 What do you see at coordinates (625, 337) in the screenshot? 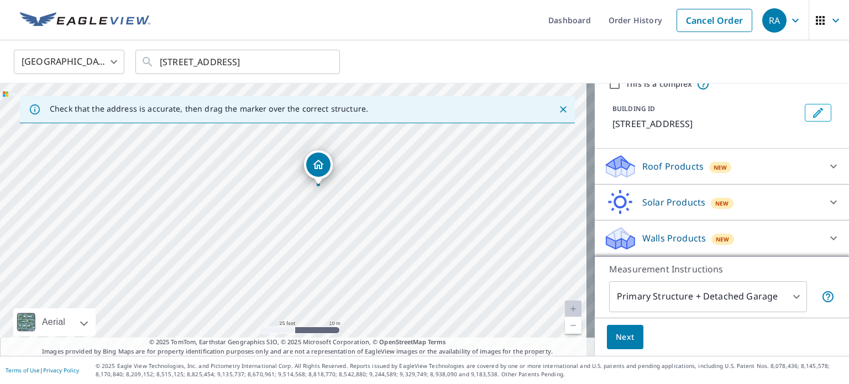
I see `span: Next` at bounding box center [625, 337].